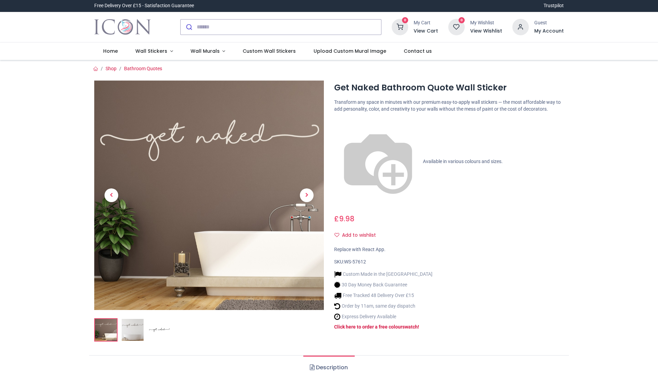 This screenshot has height=371, width=658. What do you see at coordinates (486, 23) in the screenshot?
I see `div: My Wishlist` at bounding box center [486, 23].